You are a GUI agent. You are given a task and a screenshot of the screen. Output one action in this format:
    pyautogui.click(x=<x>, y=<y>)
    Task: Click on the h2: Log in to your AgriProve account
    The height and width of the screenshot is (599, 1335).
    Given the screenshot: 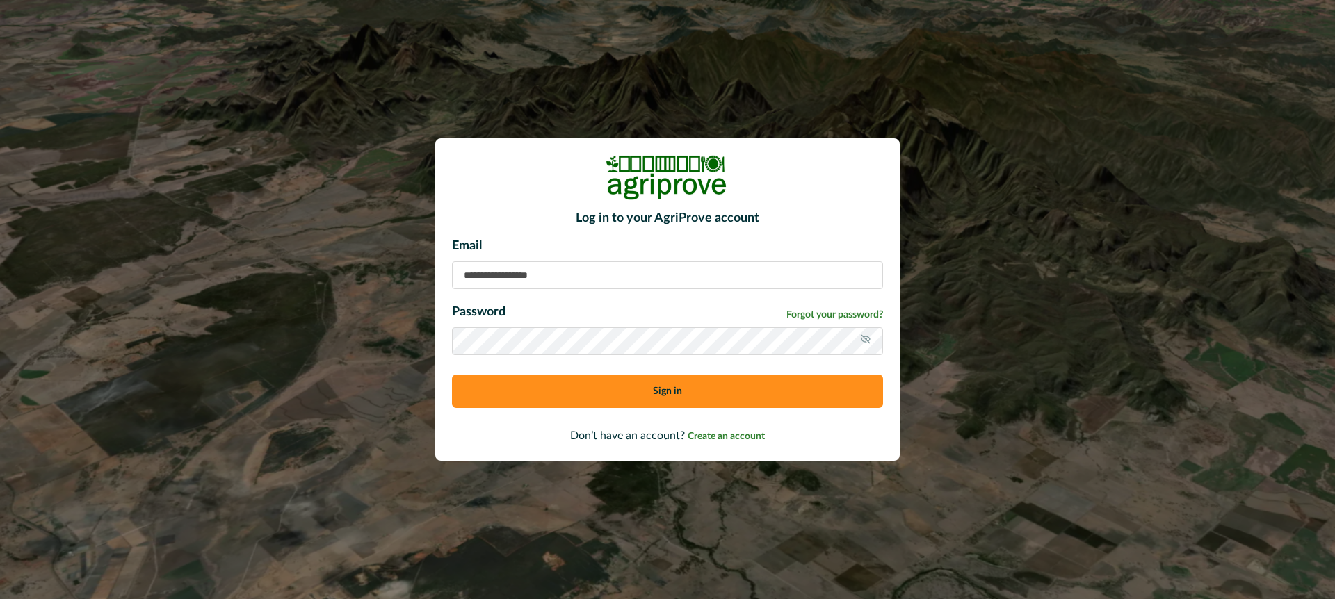 What is the action you would take?
    pyautogui.click(x=667, y=219)
    